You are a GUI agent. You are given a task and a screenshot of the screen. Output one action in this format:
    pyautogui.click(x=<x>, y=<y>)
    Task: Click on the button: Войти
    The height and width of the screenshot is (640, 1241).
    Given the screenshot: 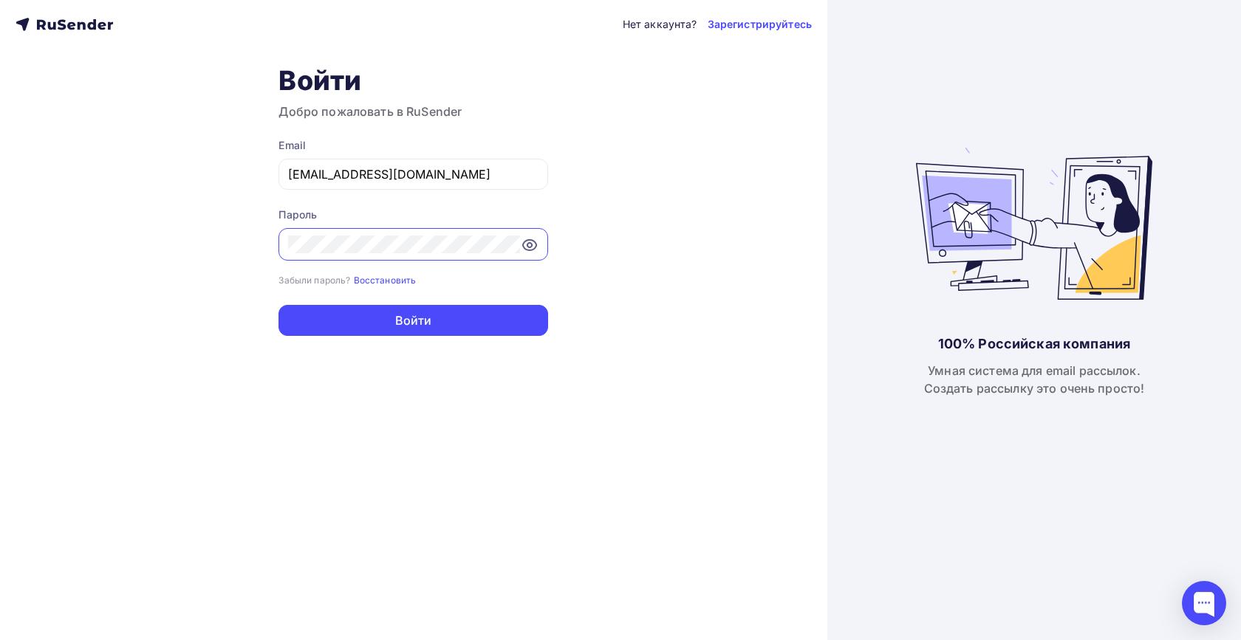 What is the action you would take?
    pyautogui.click(x=413, y=321)
    